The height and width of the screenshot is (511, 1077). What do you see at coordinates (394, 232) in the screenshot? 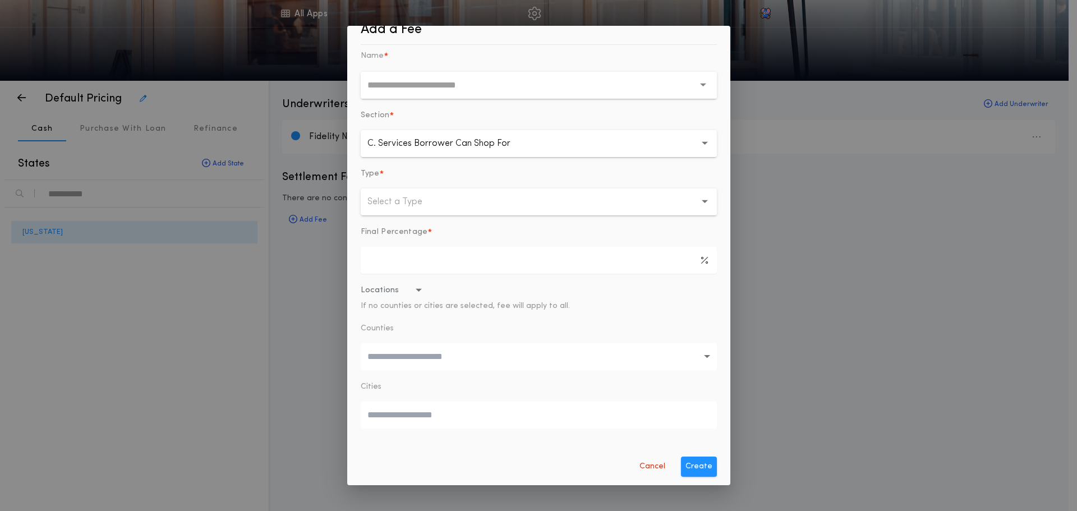
I see `p: Final Percentage` at bounding box center [394, 232].